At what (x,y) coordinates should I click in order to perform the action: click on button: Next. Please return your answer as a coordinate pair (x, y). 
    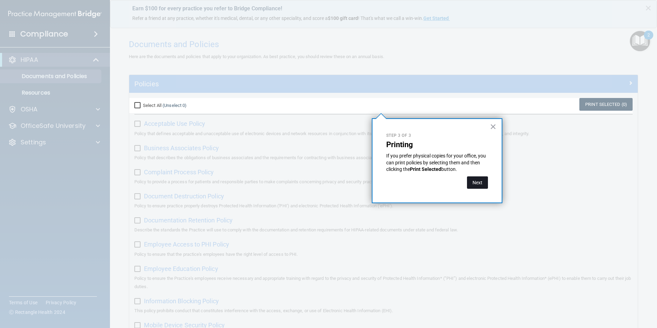
    Looking at the image, I should click on (477, 182).